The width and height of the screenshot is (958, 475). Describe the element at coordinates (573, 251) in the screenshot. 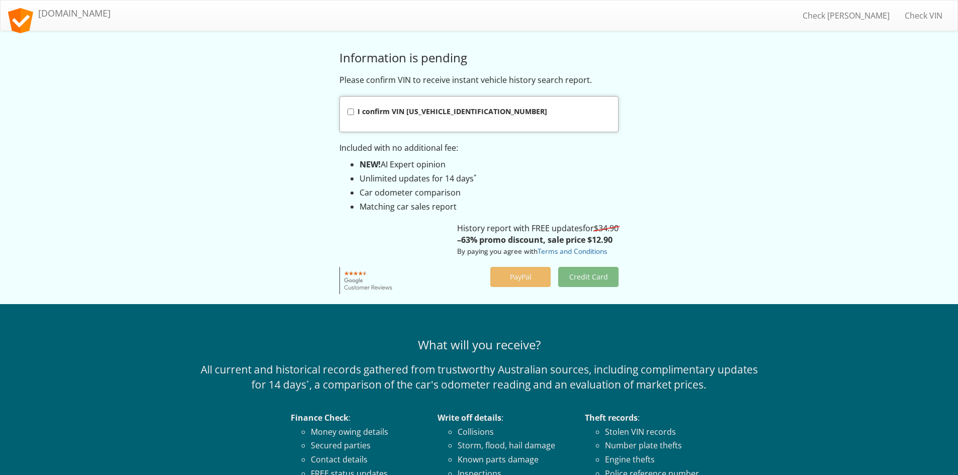

I see `a: Terms and Conditions` at that location.